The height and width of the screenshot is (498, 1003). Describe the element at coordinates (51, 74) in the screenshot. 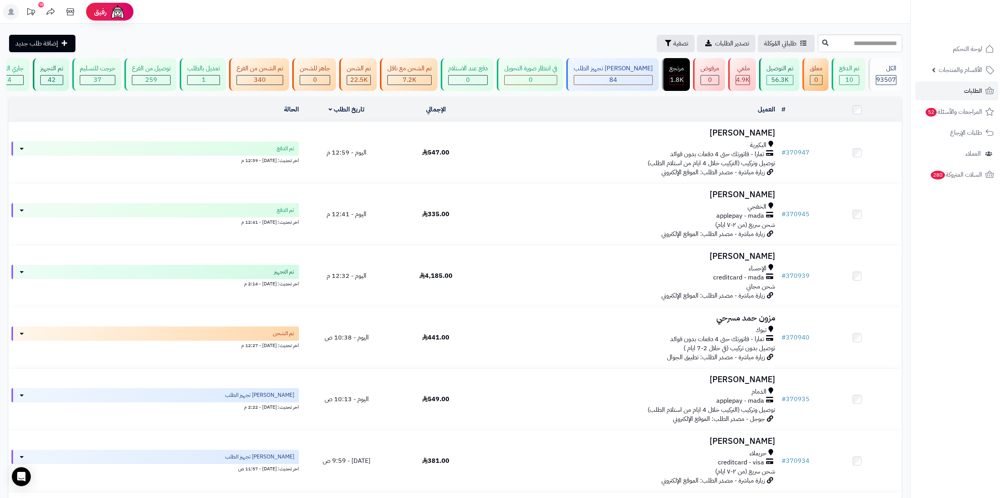

I see `a: تم التجهيز 42` at that location.